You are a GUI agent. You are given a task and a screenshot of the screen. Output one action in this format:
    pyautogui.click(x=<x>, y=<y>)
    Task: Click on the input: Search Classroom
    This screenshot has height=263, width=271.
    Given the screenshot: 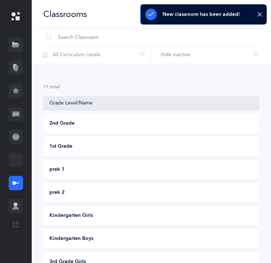 What is the action you would take?
    pyautogui.click(x=151, y=37)
    